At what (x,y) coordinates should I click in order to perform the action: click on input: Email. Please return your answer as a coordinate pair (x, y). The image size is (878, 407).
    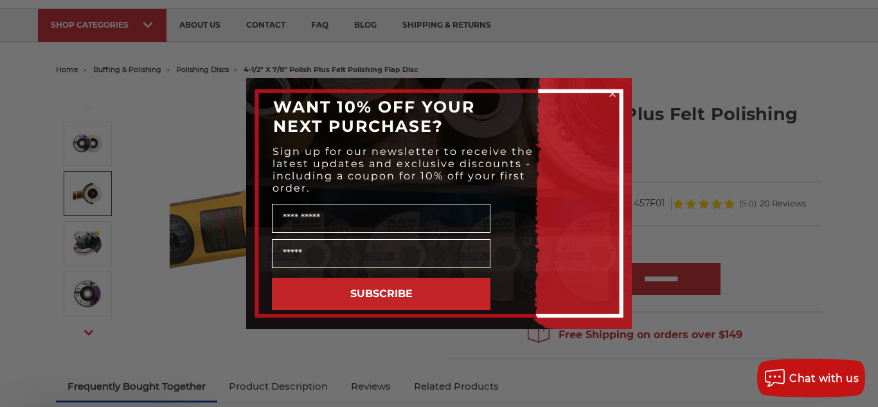
    Looking at the image, I should click on (381, 253).